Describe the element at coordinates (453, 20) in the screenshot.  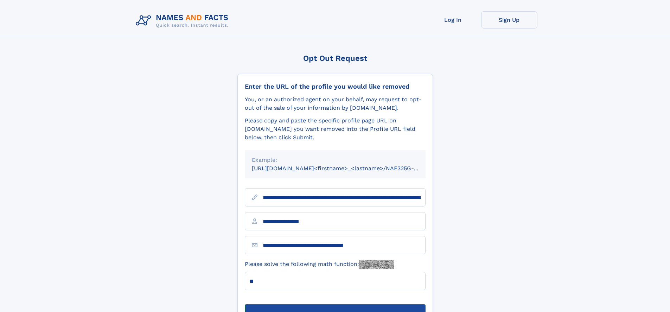
I see `a: Log In` at that location.